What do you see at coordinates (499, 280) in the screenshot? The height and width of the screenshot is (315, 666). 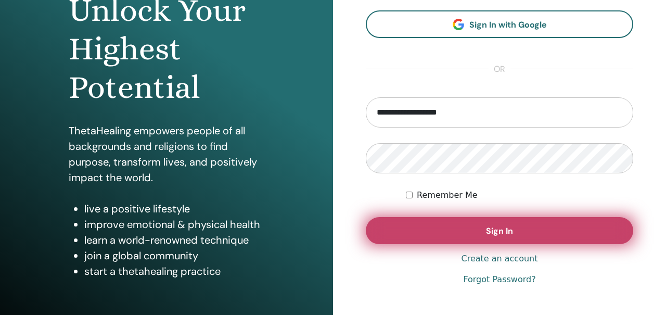 I see `a: Forgot Password?` at bounding box center [499, 280].